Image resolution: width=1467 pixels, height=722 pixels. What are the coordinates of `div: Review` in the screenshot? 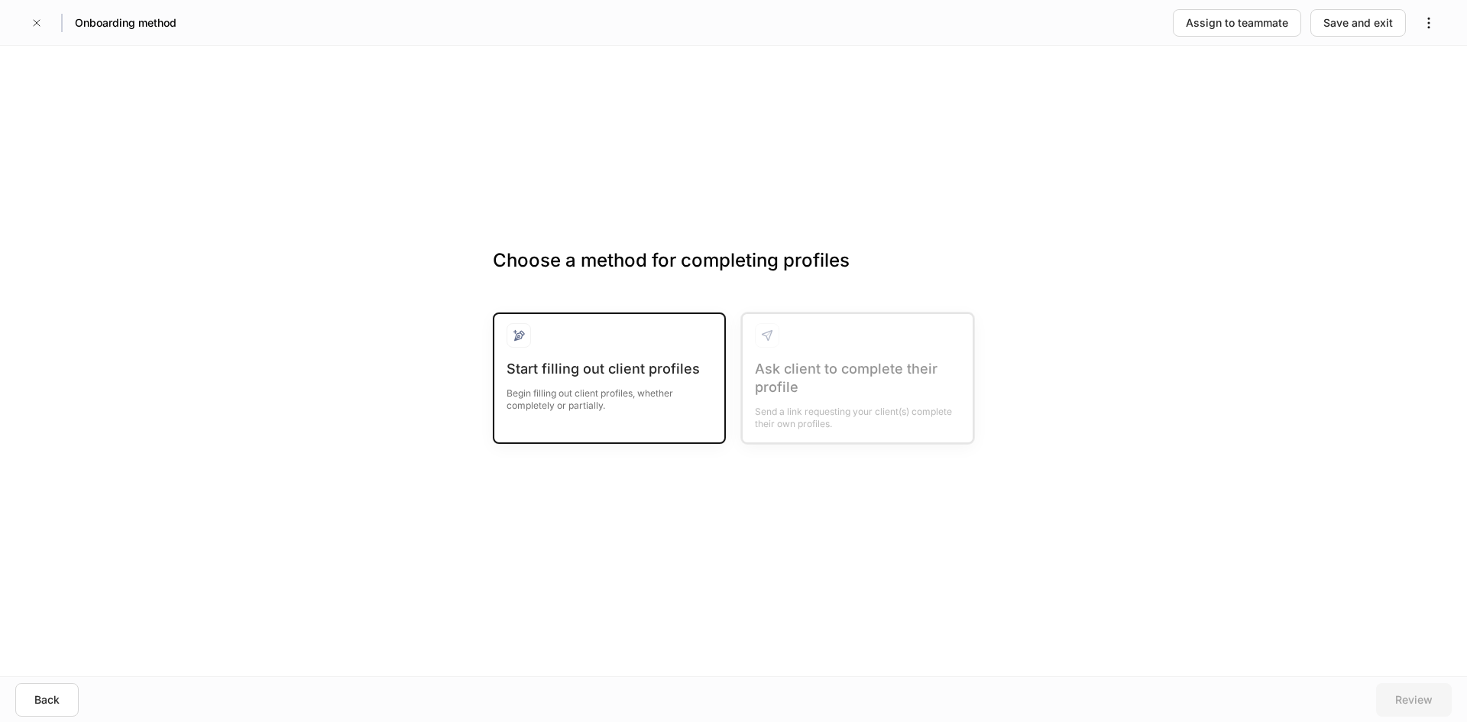 It's located at (1413, 700).